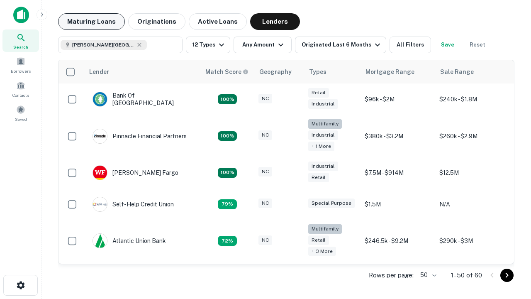  What do you see at coordinates (21, 113) in the screenshot?
I see `a: Saved` at bounding box center [21, 113].